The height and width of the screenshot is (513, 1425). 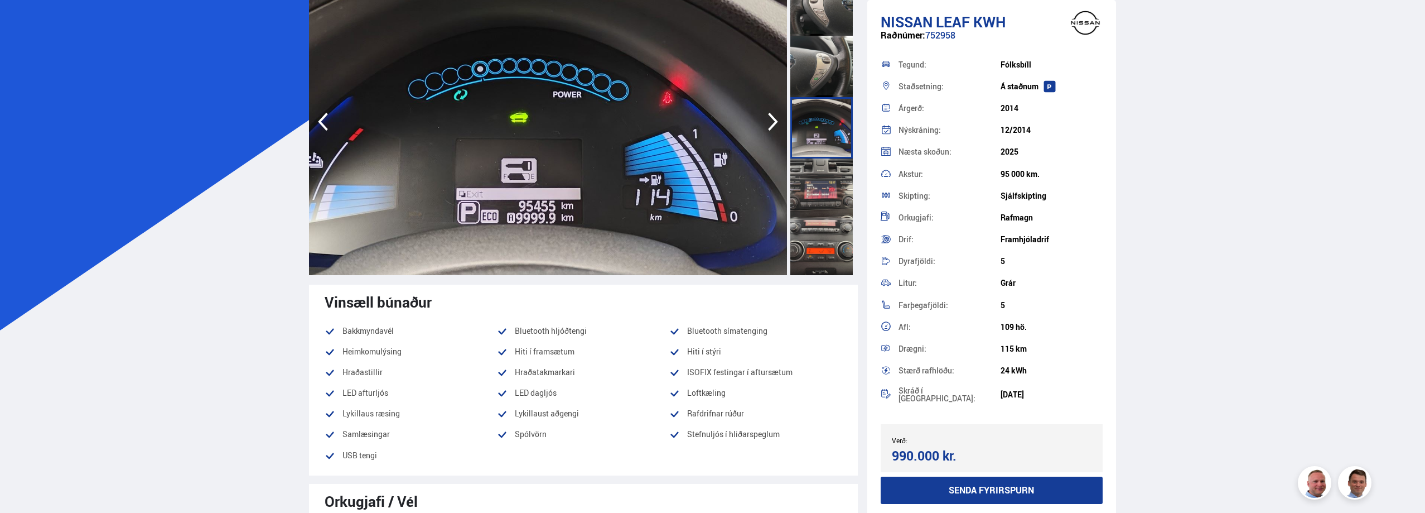 What do you see at coordinates (1051, 108) in the screenshot?
I see `div: 2014` at bounding box center [1051, 108].